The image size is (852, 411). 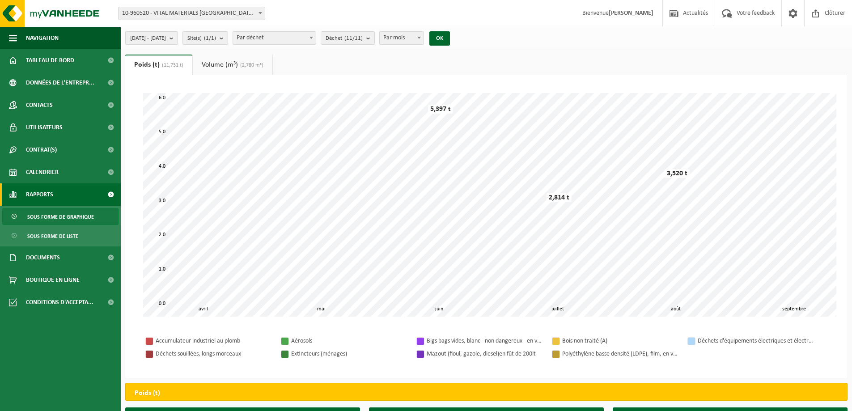 What do you see at coordinates (41, 150) in the screenshot?
I see `span: Contrat(s)` at bounding box center [41, 150].